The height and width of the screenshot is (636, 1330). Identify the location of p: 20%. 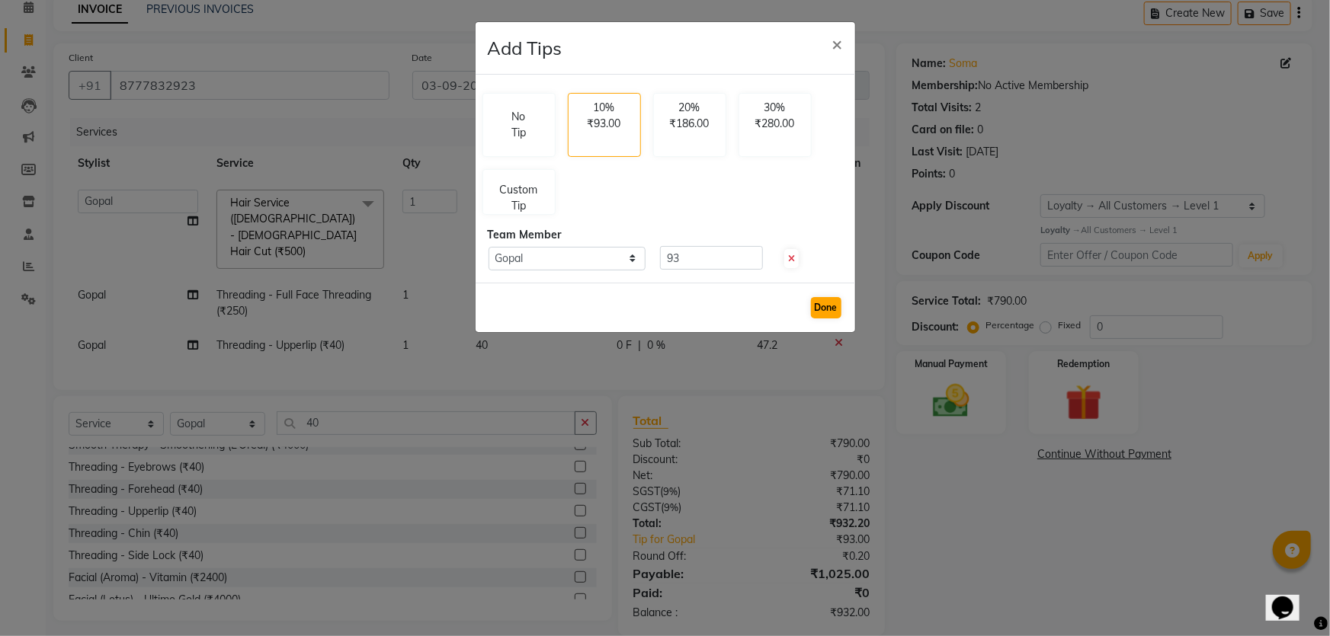
(690, 107).